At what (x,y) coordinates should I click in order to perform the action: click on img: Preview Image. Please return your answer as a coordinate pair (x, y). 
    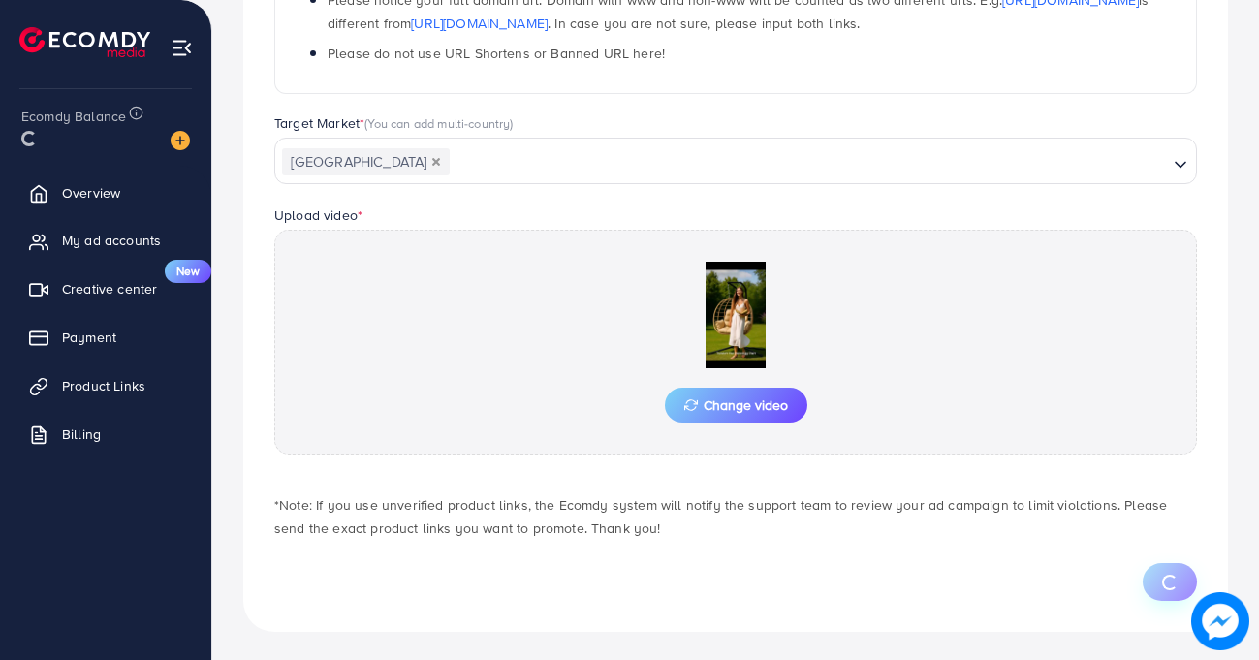
    Looking at the image, I should click on (735, 315).